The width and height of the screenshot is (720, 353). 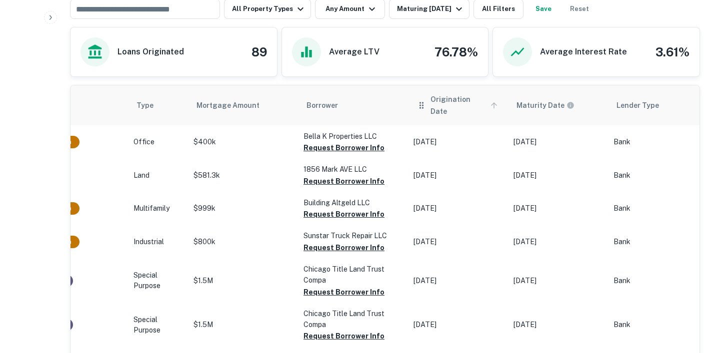 What do you see at coordinates (456, 52) in the screenshot?
I see `h4: 76.78%` at bounding box center [456, 52].